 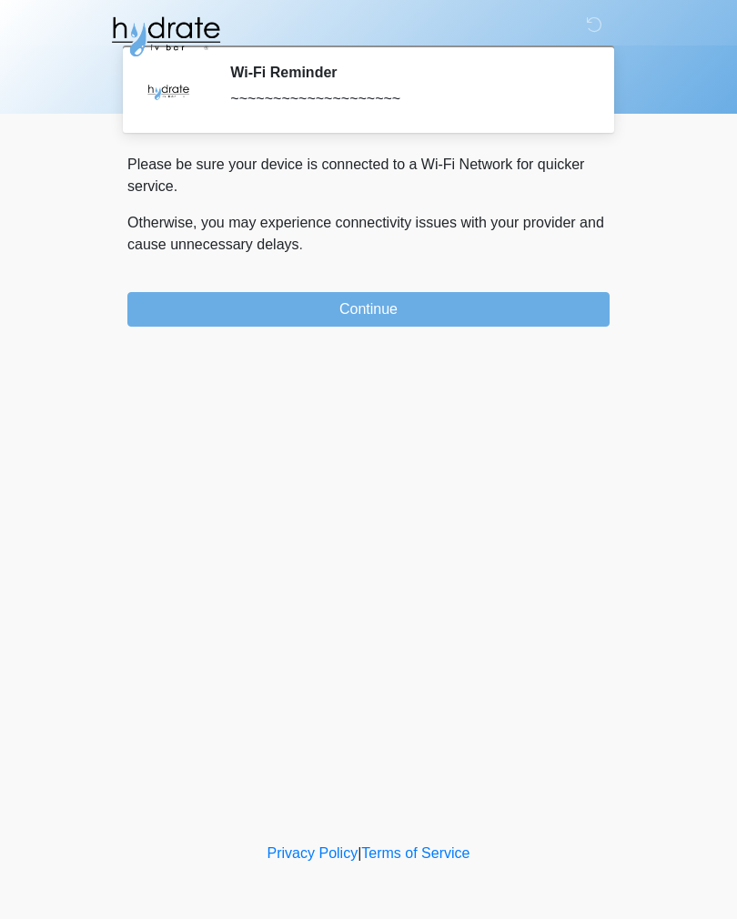 What do you see at coordinates (415, 853) in the screenshot?
I see `a: Terms of Service` at bounding box center [415, 853].